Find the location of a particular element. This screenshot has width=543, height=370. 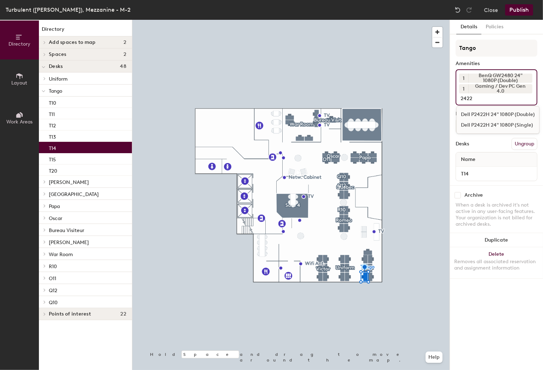

span: Uniform is located at coordinates (58, 79).